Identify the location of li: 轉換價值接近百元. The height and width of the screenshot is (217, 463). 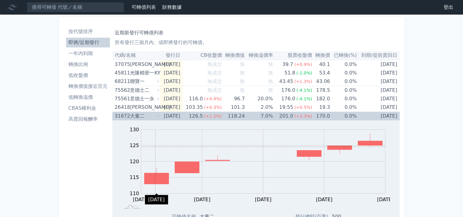
(88, 86).